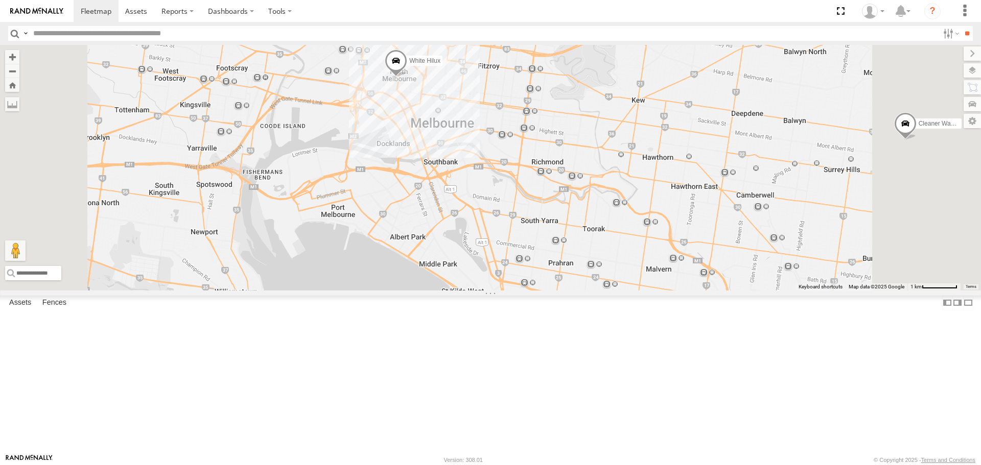 The image size is (981, 465). I want to click on label: Search Query, so click(26, 33).